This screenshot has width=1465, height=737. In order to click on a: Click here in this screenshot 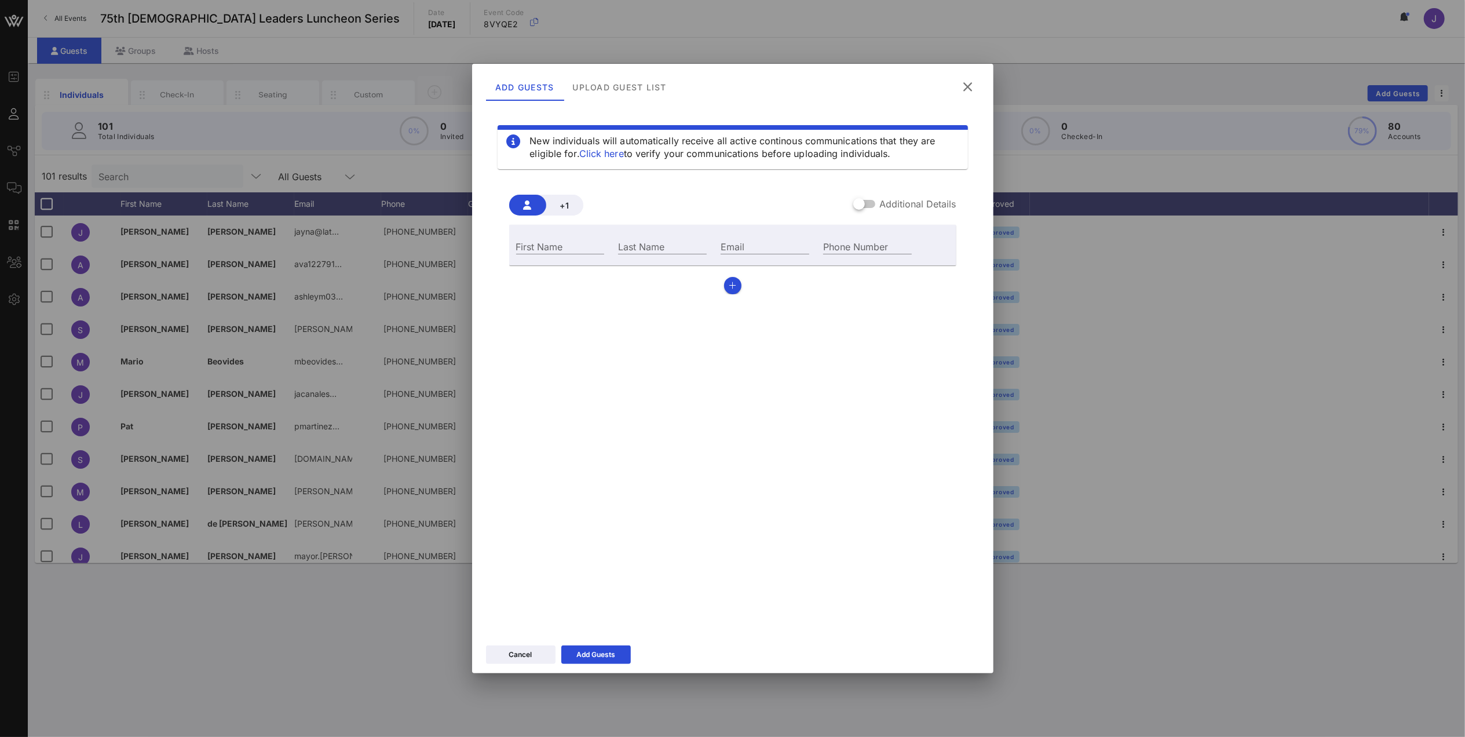, I will do `click(601, 153)`.